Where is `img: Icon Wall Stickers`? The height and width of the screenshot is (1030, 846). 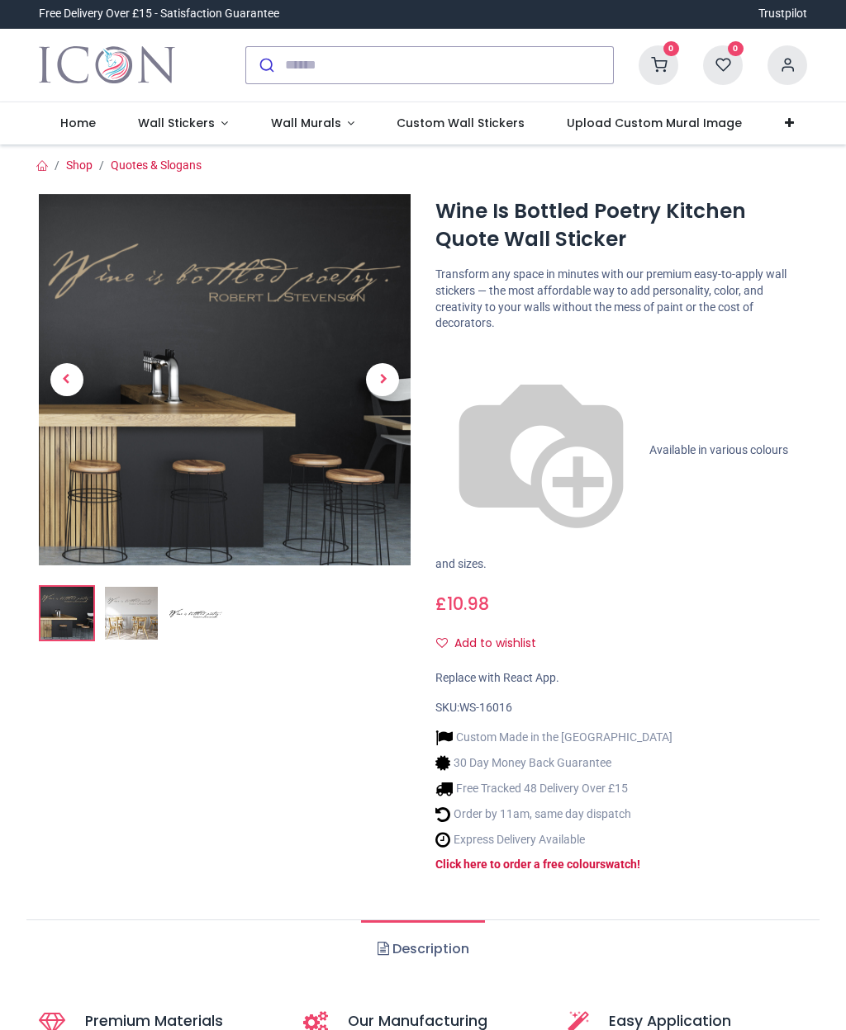
img: Icon Wall Stickers is located at coordinates (107, 65).